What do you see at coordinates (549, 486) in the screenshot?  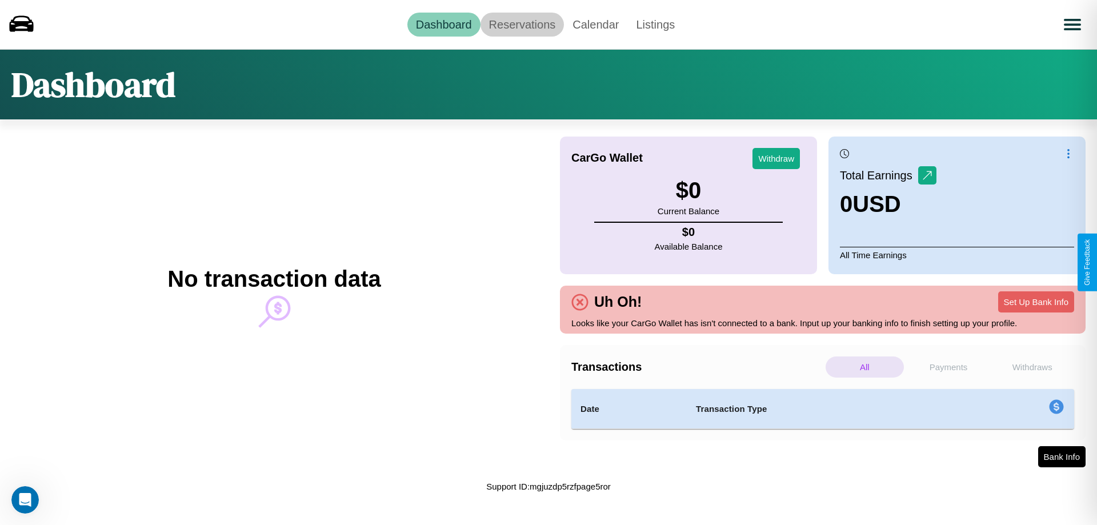 I see `p: Support ID: mgjuzdp5rzfpage5ror` at bounding box center [549, 486].